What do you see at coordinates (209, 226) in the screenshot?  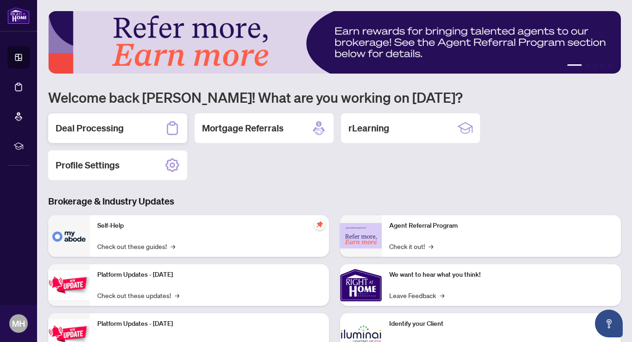 I see `p: Self-Help` at bounding box center [209, 226].